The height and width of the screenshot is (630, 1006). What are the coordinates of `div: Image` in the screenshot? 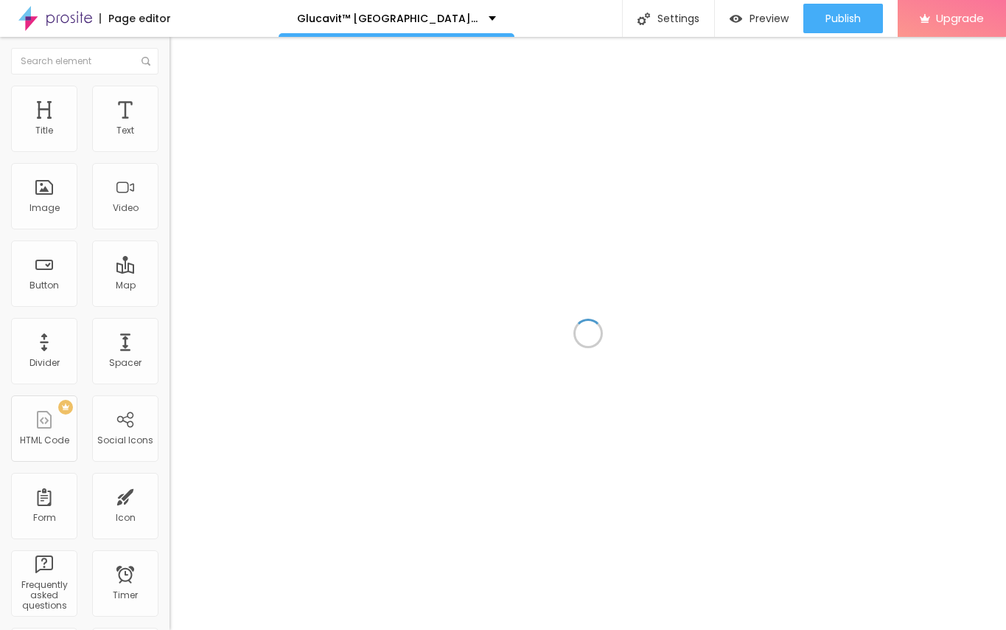 It's located at (44, 208).